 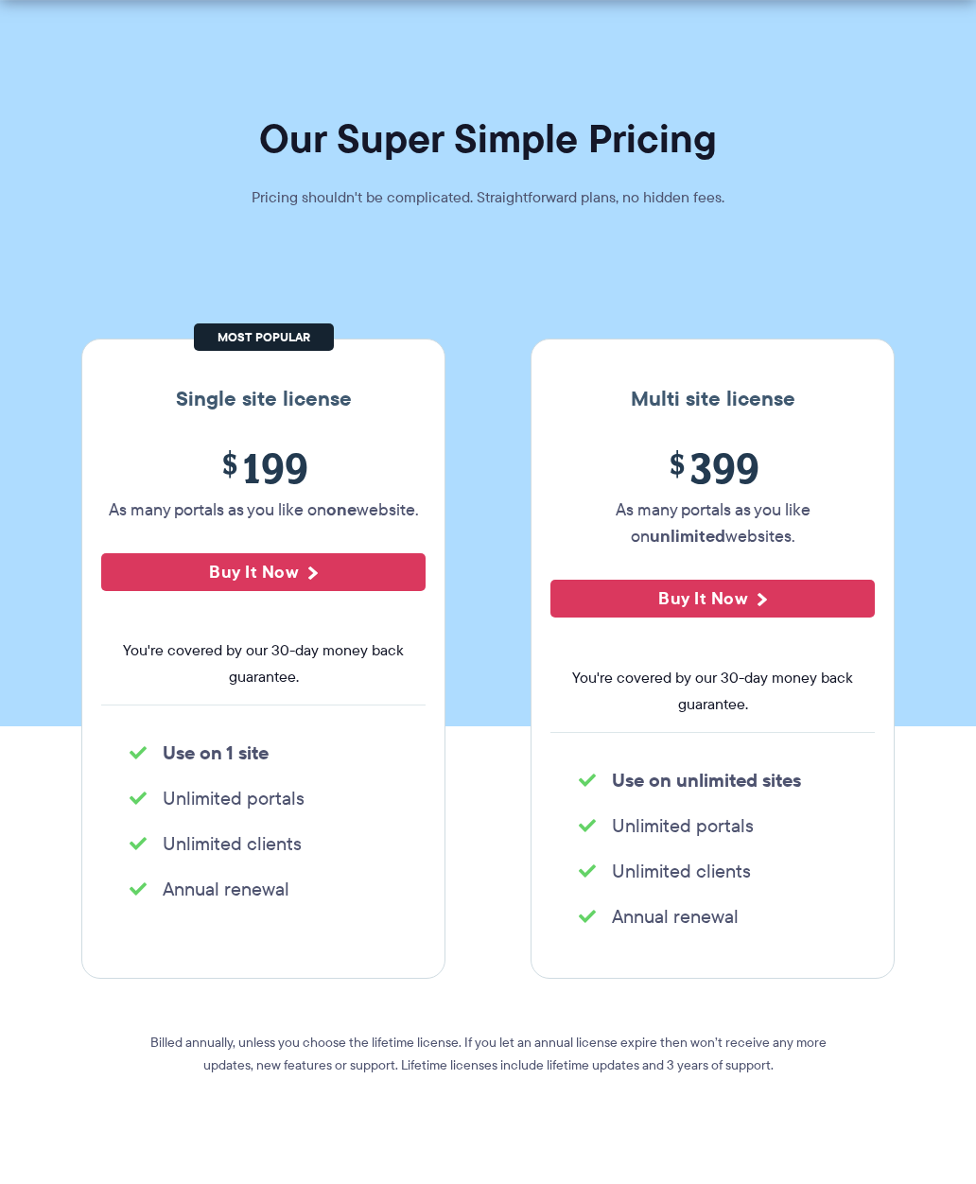 I want to click on h3: Multi site license, so click(x=712, y=399).